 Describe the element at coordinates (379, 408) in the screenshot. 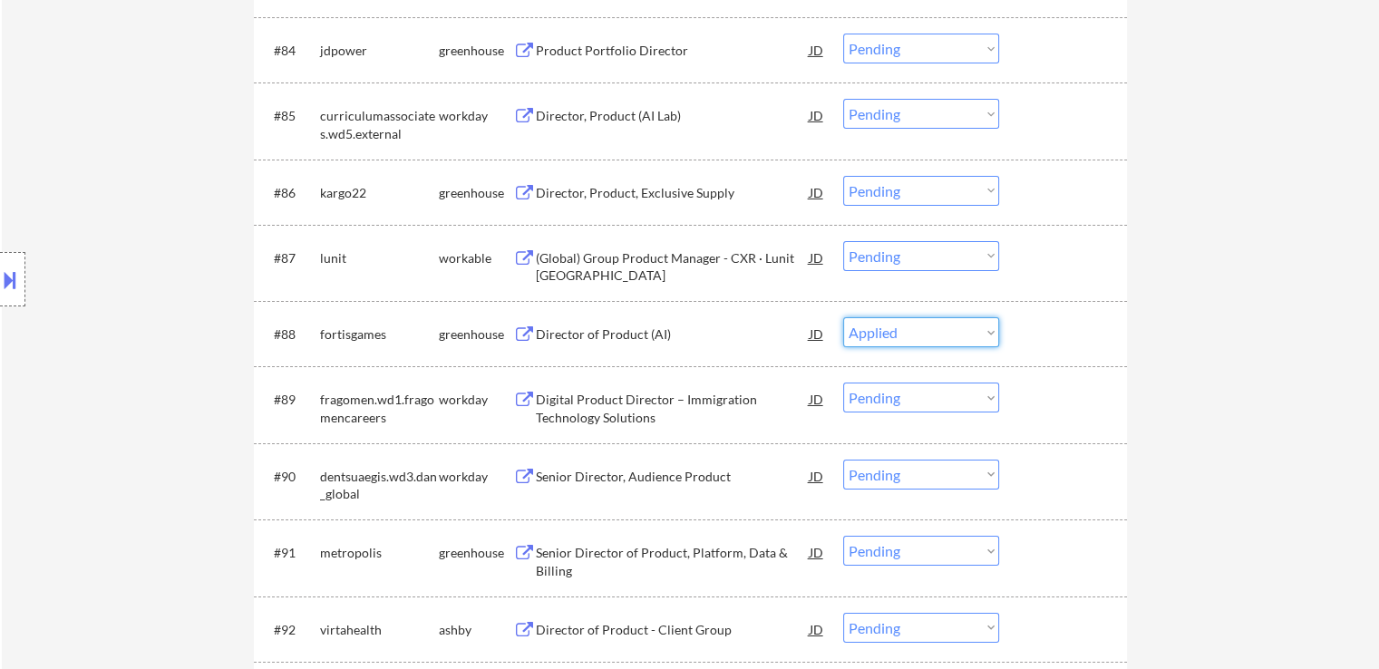

I see `div: fragomen.wd1.fragomencareers` at that location.